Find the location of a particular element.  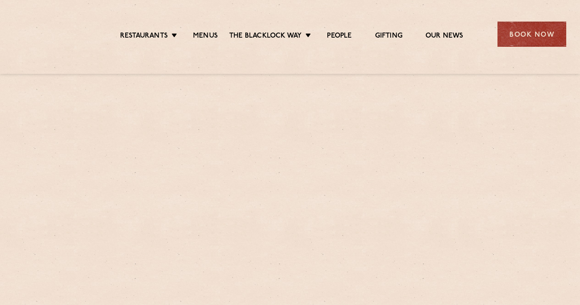

a: People is located at coordinates (339, 37).